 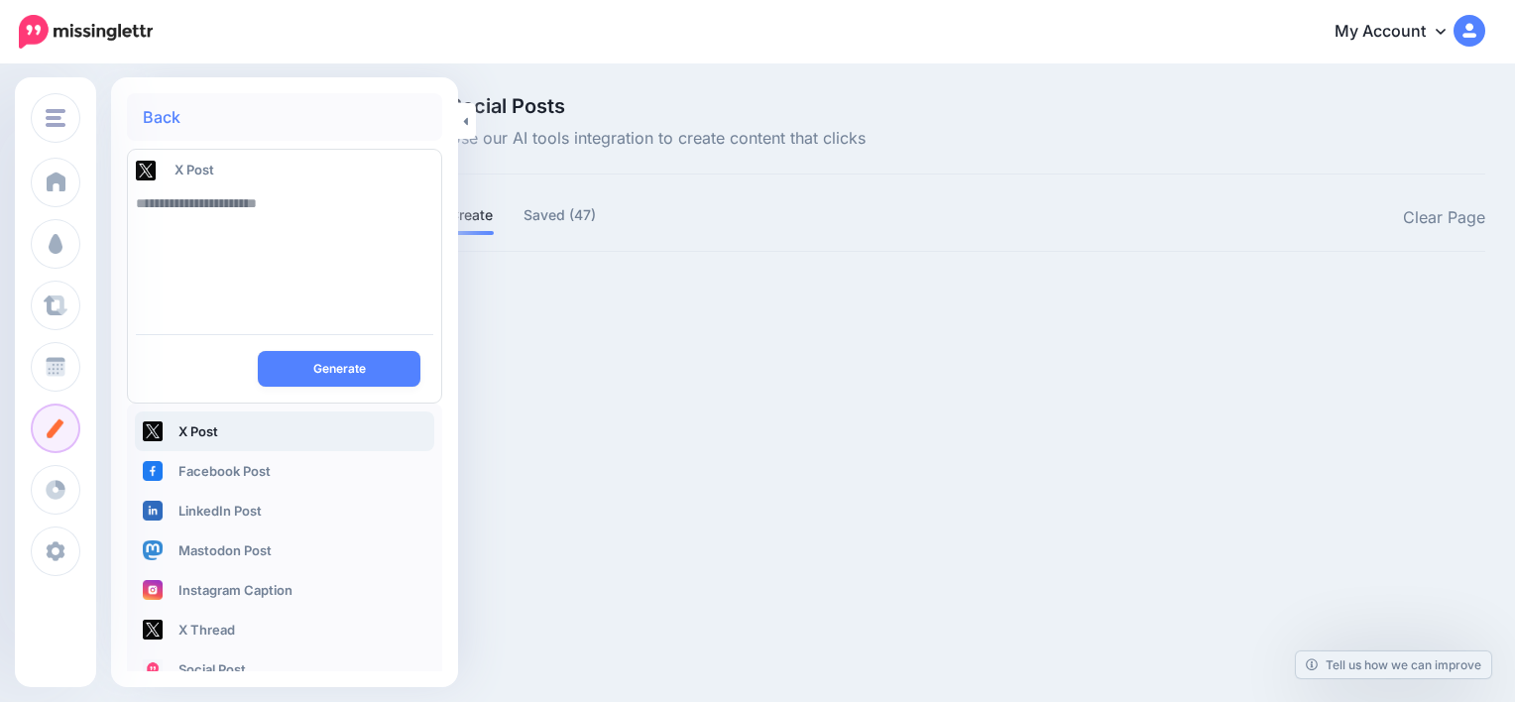 I want to click on img: linkedin-square.png, so click(x=153, y=511).